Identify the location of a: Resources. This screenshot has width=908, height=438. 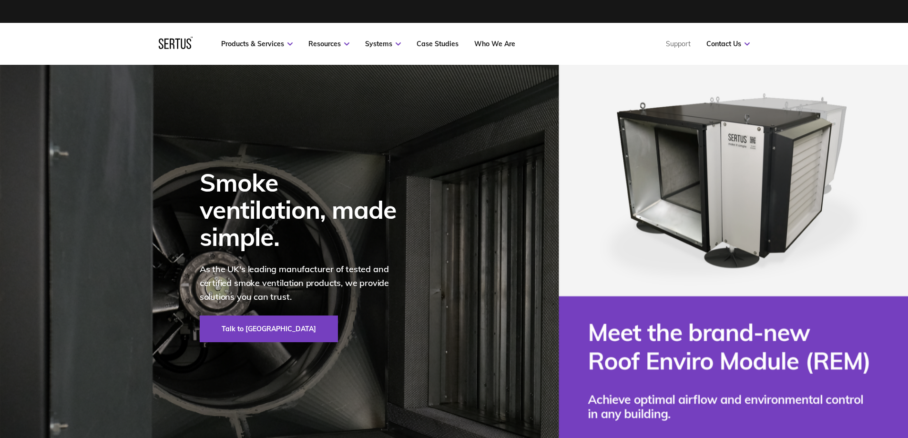
(329, 44).